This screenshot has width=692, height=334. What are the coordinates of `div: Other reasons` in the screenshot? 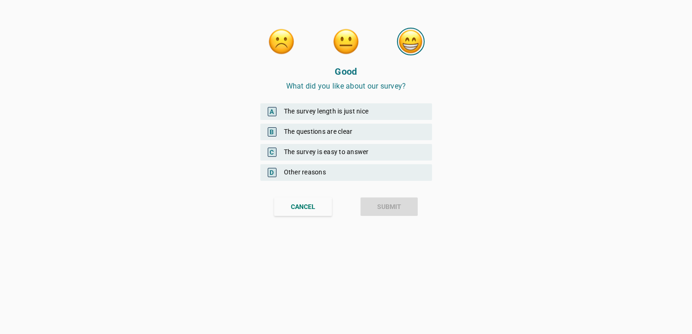 It's located at (346, 173).